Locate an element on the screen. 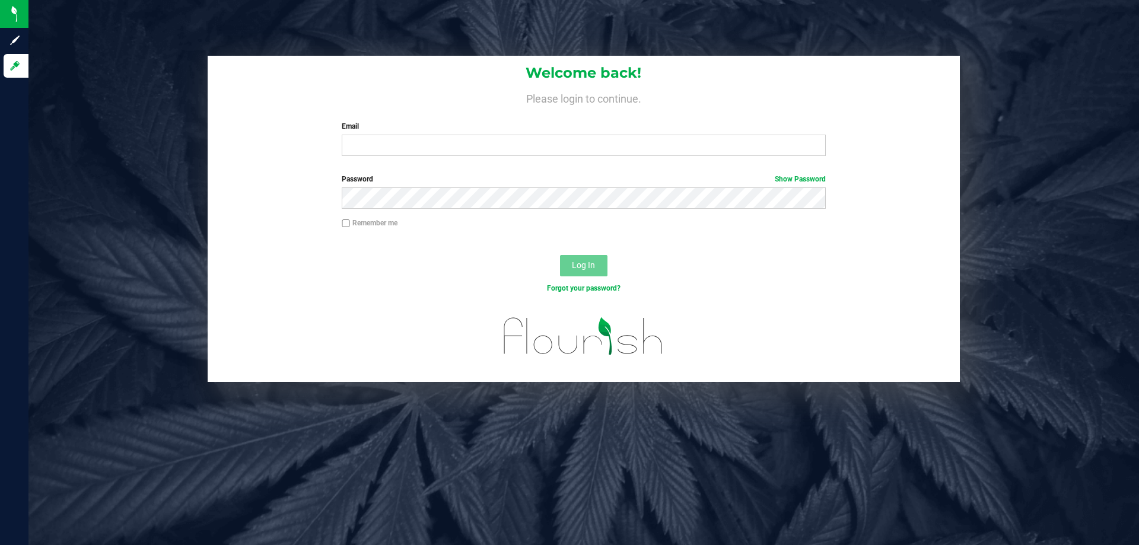 This screenshot has height=545, width=1139. h4: Please login to continue. is located at coordinates (584, 97).